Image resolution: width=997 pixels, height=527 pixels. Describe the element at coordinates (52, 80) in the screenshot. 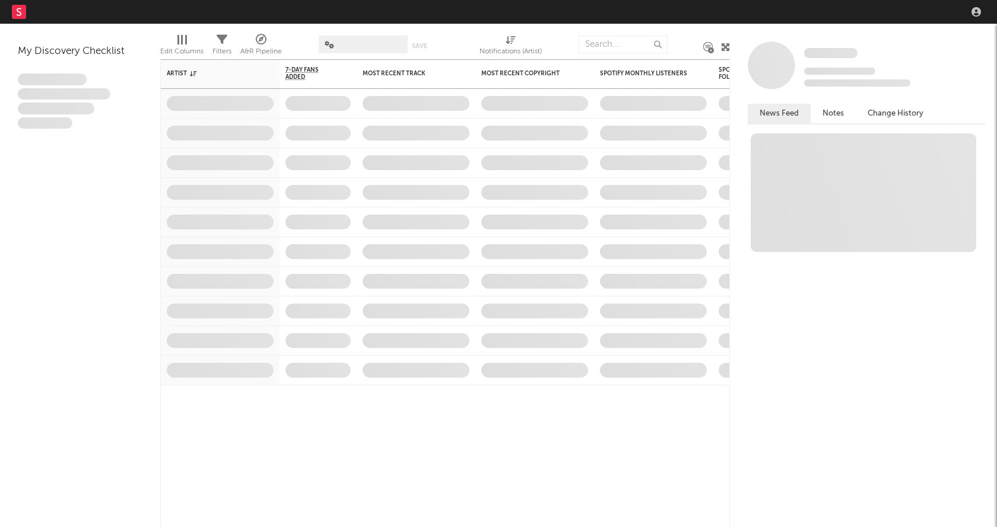

I see `span: Lorem ipsum dolor` at that location.